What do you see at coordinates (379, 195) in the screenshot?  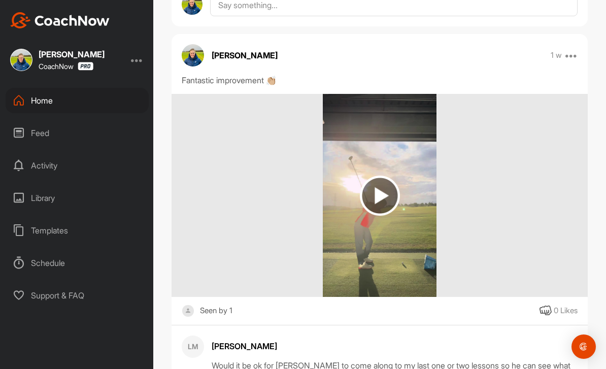 I see `img: media` at bounding box center [379, 195].